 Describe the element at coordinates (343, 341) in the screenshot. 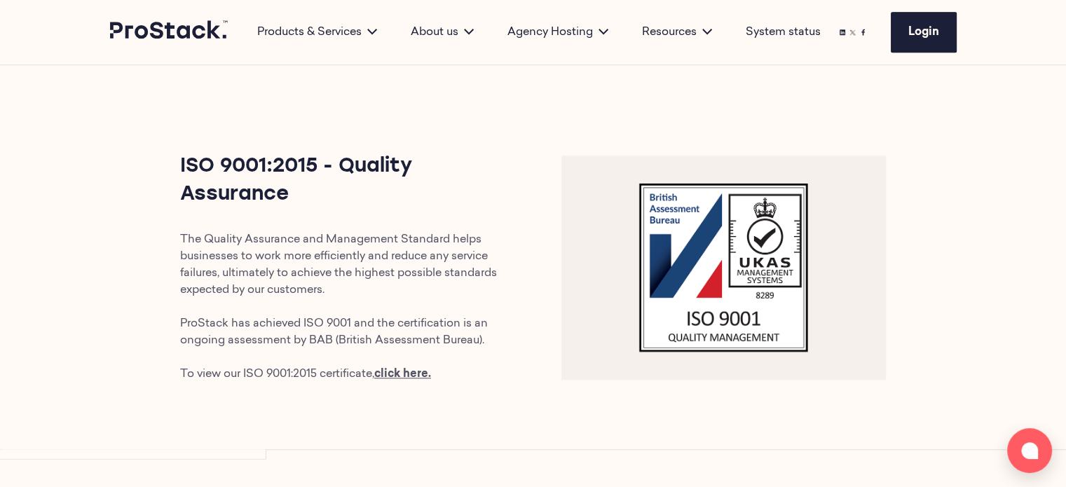

I see `p: ProStack has achieved ISO 9001 and the certification is an ongoing assessment by BAB (British Ass...` at that location.